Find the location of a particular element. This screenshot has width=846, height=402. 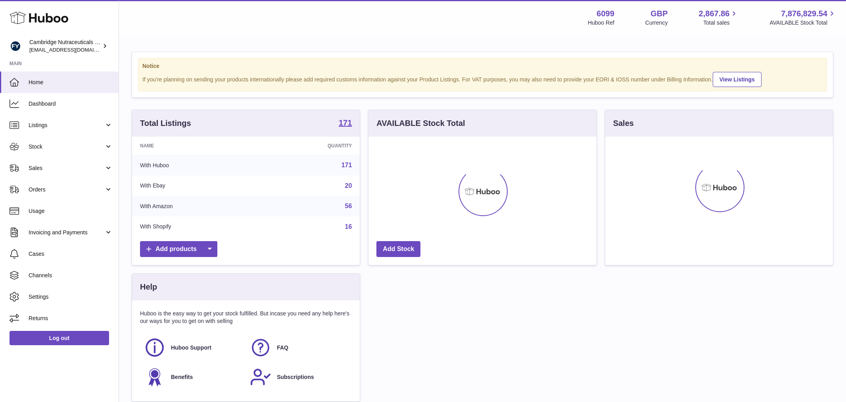

strong: 171 is located at coordinates (345, 123).